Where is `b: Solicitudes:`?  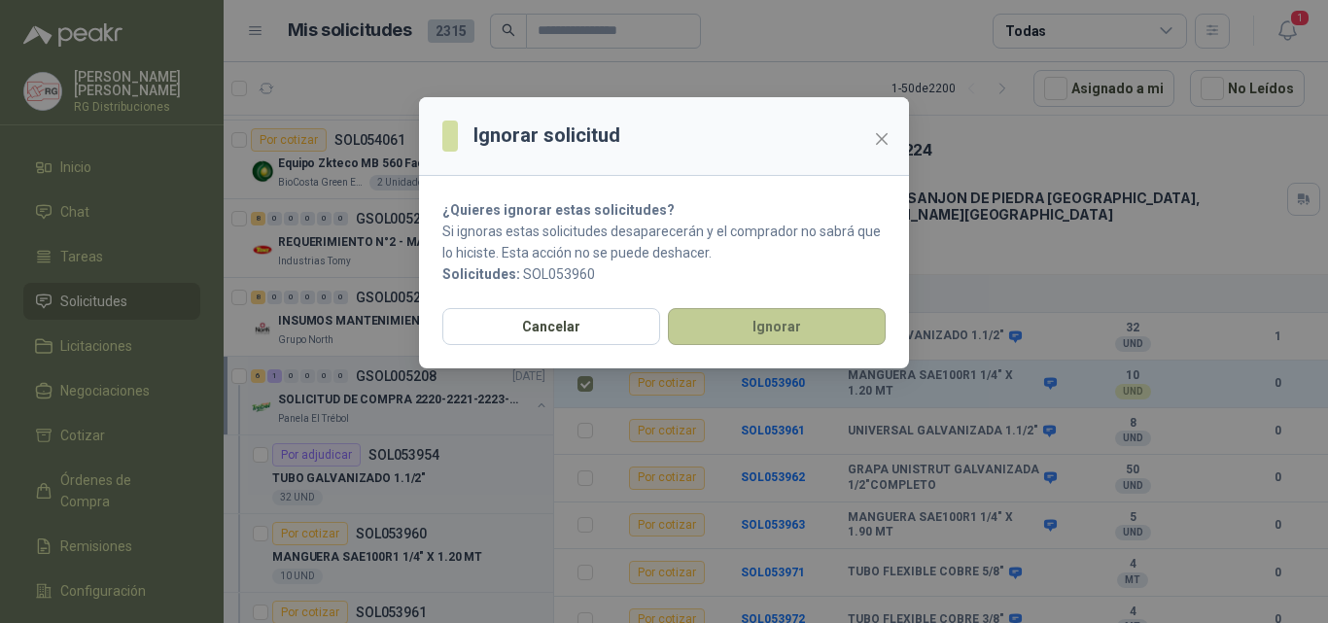 b: Solicitudes: is located at coordinates (481, 274).